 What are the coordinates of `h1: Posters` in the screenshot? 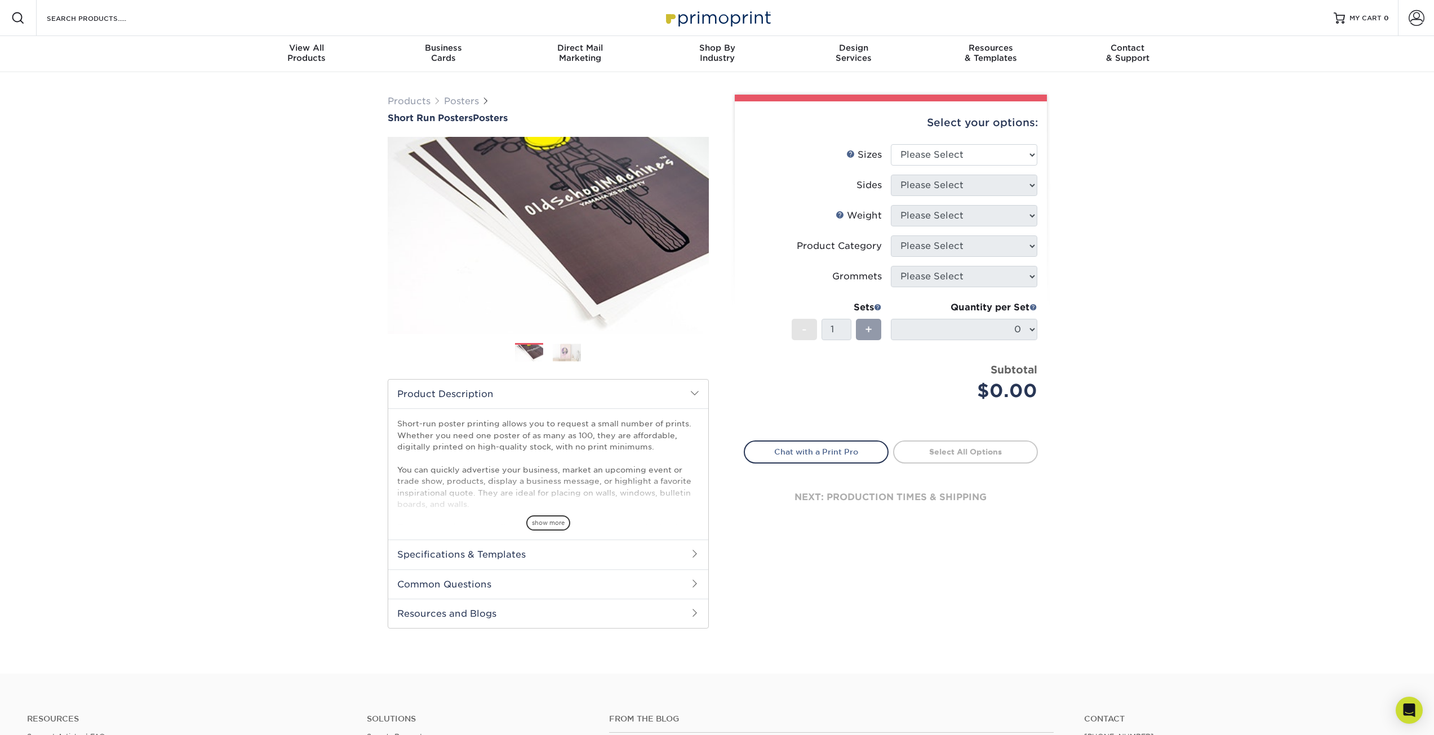 It's located at (548, 118).